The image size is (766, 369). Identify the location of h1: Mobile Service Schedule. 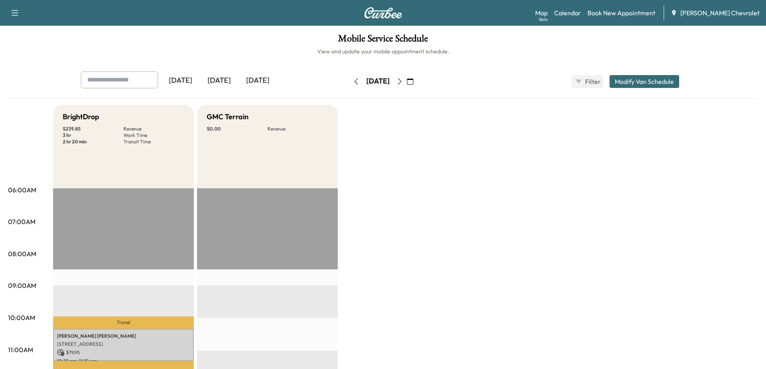
(383, 41).